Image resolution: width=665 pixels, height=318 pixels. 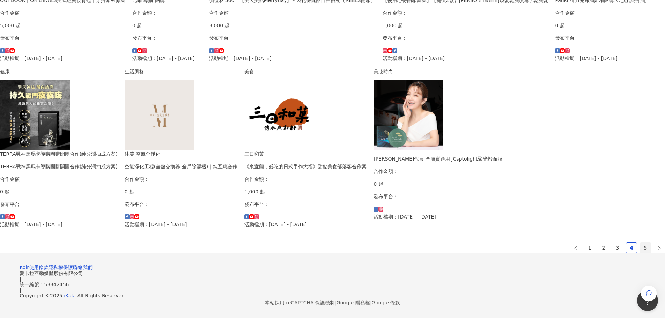 I want to click on div: Copyright © 2025 All Rights Reserved., so click(x=333, y=296).